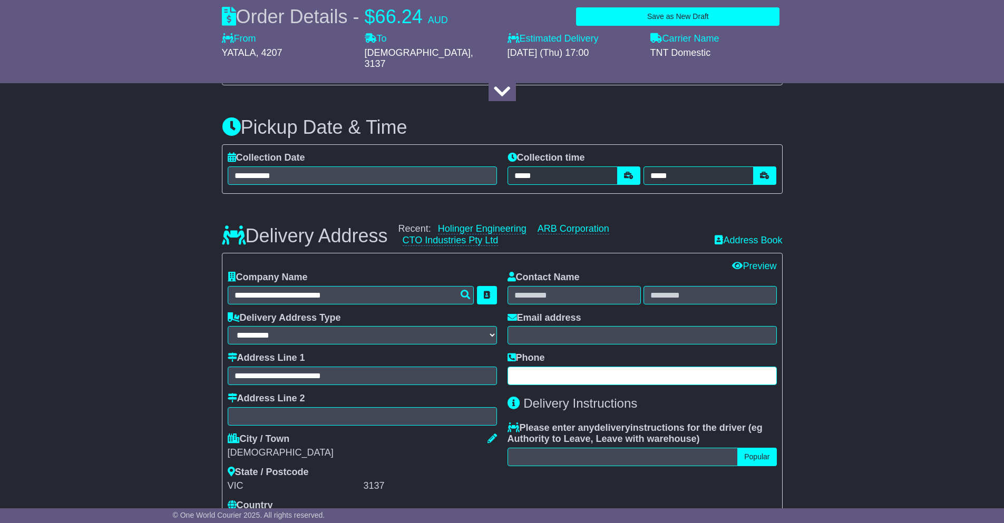  What do you see at coordinates (266, 358) in the screenshot?
I see `label: Address Line 1` at bounding box center [266, 358].